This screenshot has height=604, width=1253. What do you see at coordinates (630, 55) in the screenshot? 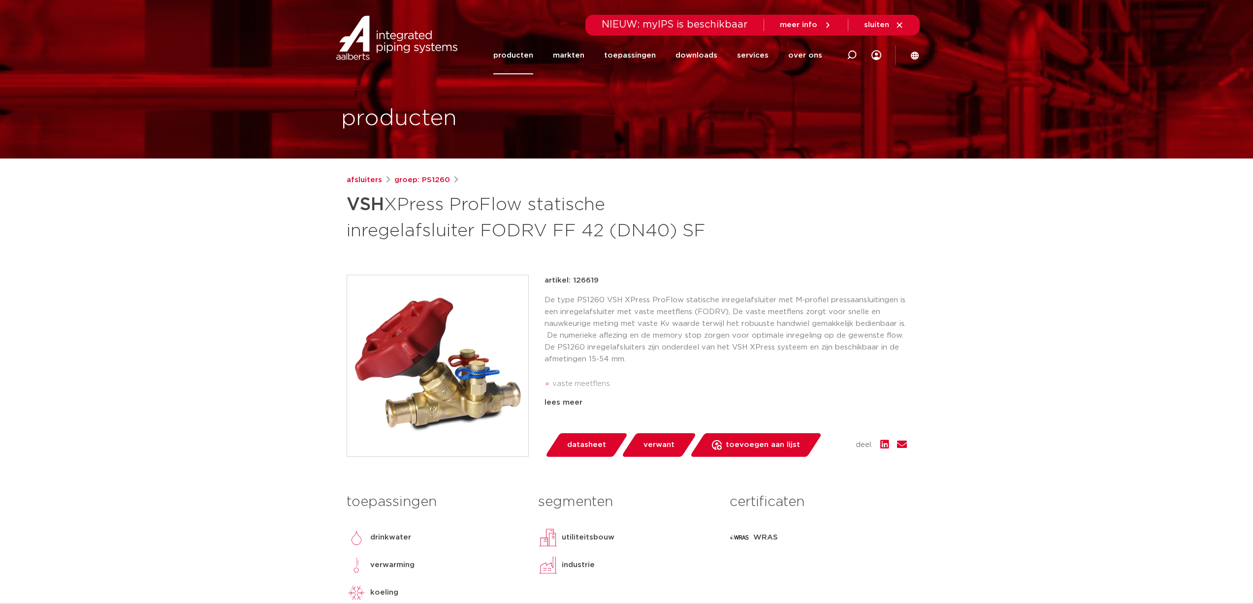
I see `a: toepassingen` at bounding box center [630, 55].